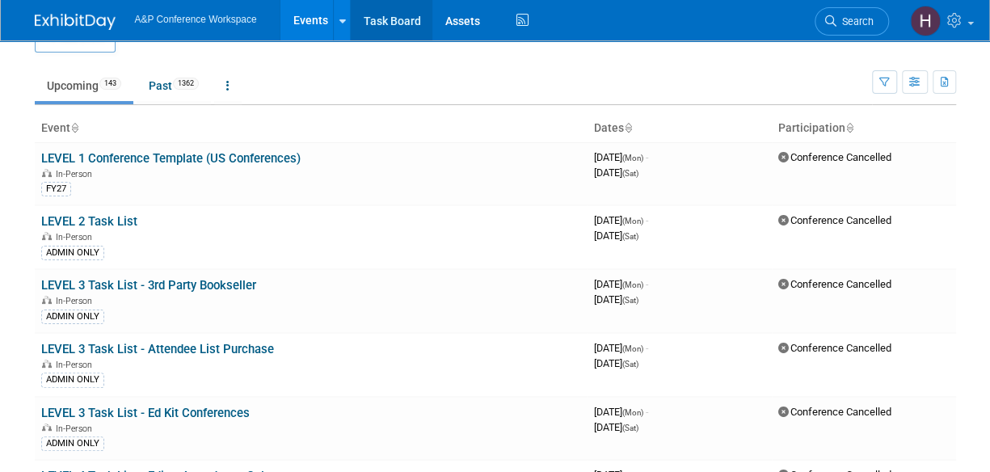 Image resolution: width=990 pixels, height=472 pixels. What do you see at coordinates (89, 222) in the screenshot?
I see `a: LEVEL 2 Task List` at bounding box center [89, 222].